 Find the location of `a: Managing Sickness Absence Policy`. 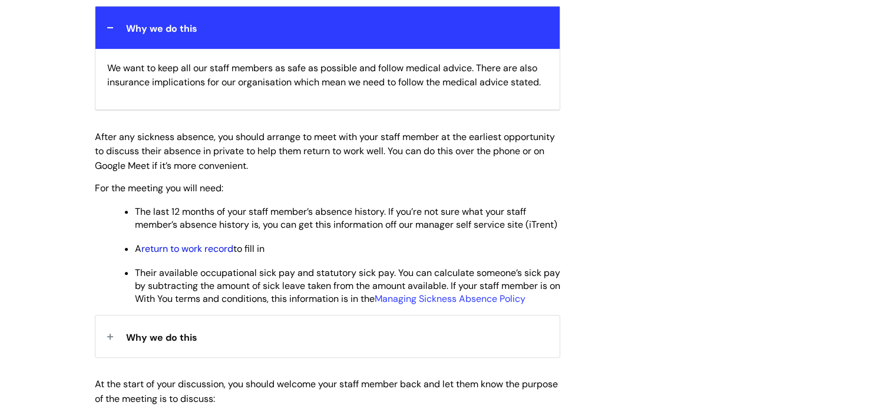

a: Managing Sickness Absence Policy is located at coordinates (450, 299).